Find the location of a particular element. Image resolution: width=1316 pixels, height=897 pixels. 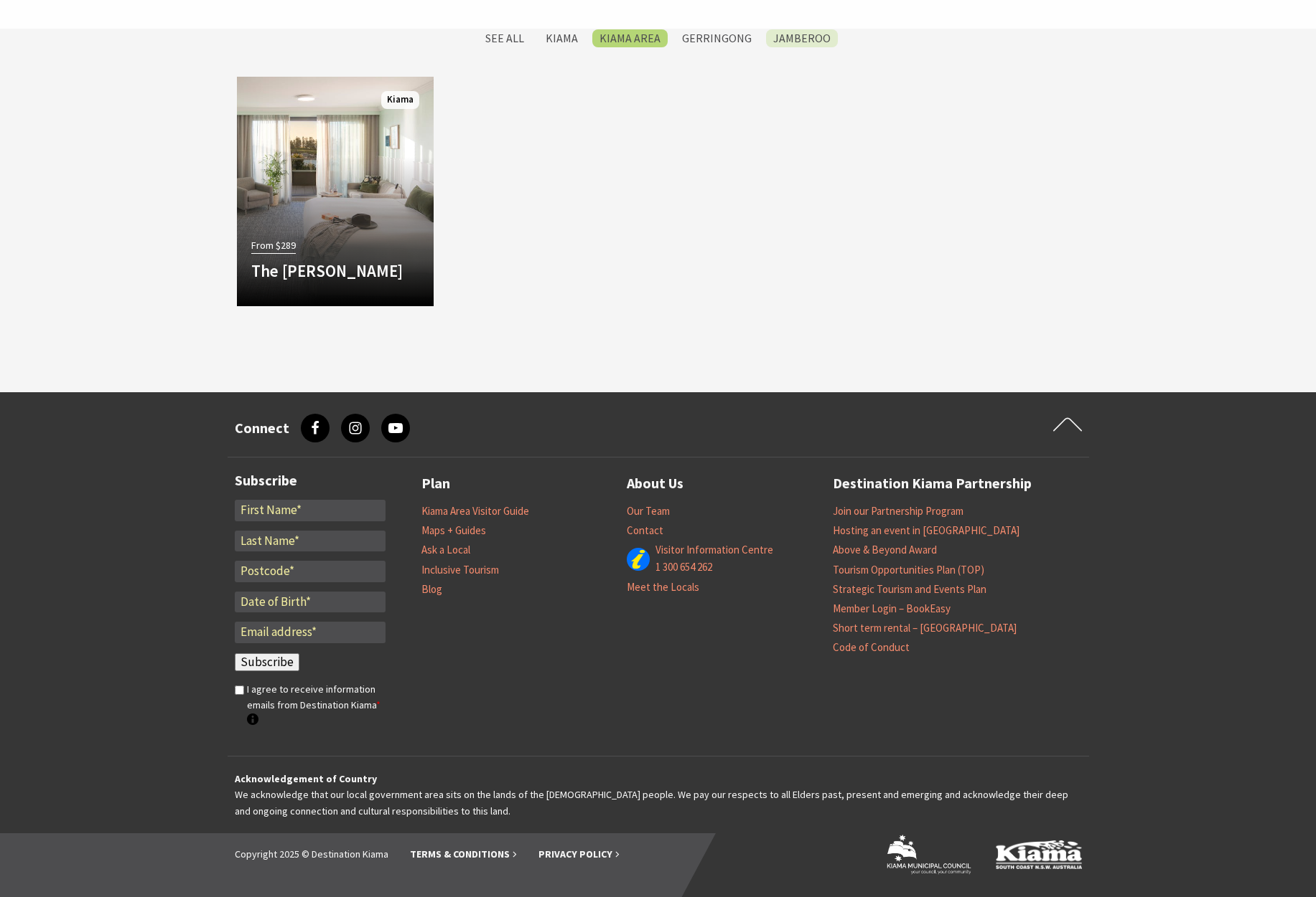

input: Subscribe is located at coordinates (267, 663).